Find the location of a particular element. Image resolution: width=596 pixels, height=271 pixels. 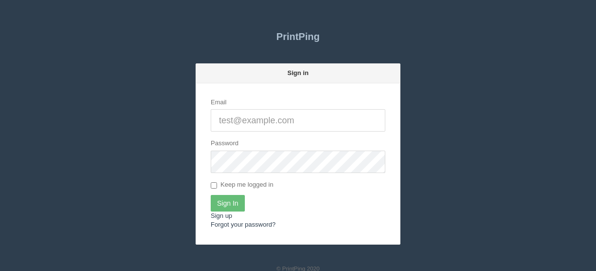

input: test@example.com is located at coordinates (298, 120).